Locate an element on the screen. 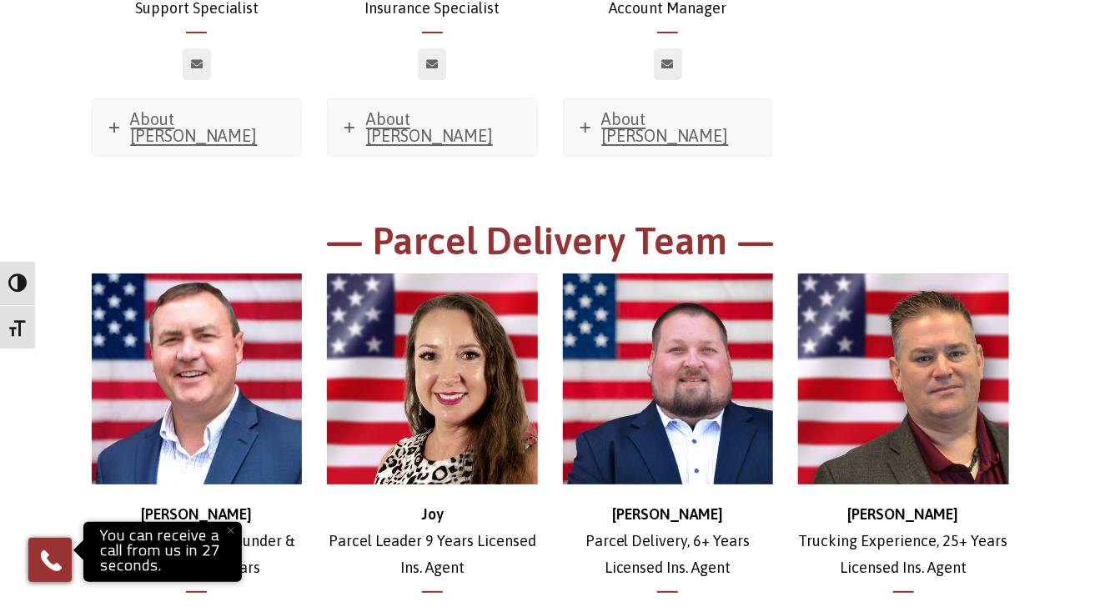 This screenshot has height=607, width=1100. strong: Joy is located at coordinates (432, 514).